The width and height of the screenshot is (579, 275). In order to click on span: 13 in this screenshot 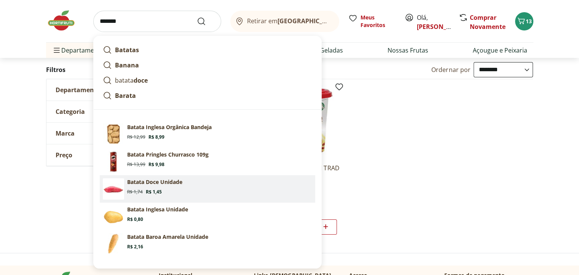, I will do `click(529, 21)`.